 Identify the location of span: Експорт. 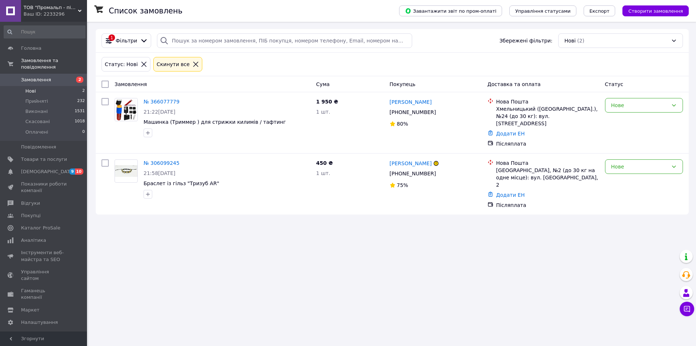
(600, 11).